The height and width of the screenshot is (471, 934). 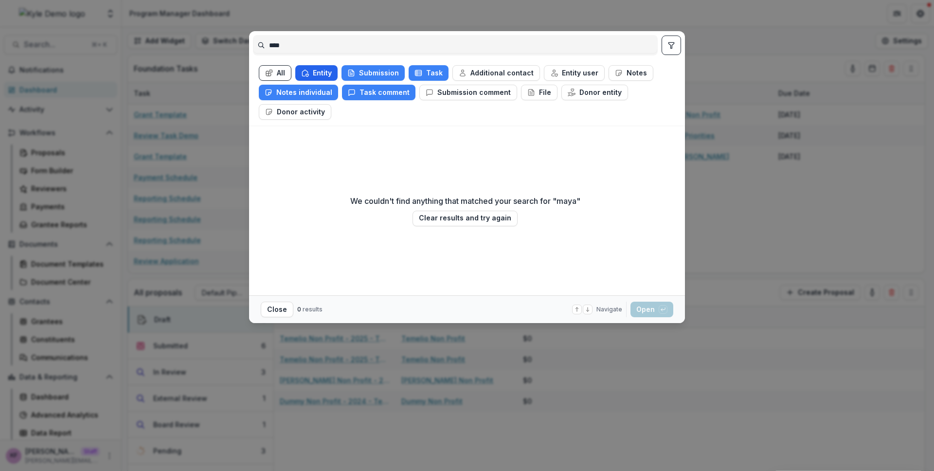 What do you see at coordinates (574, 73) in the screenshot?
I see `button: Entity user` at bounding box center [574, 73].